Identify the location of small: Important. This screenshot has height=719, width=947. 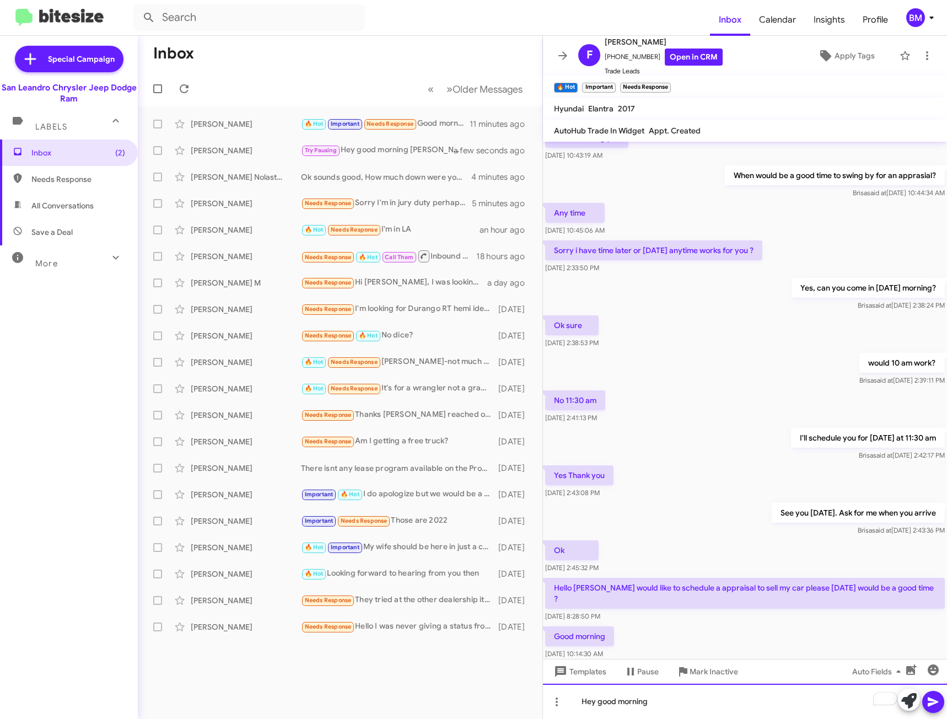
(599, 88).